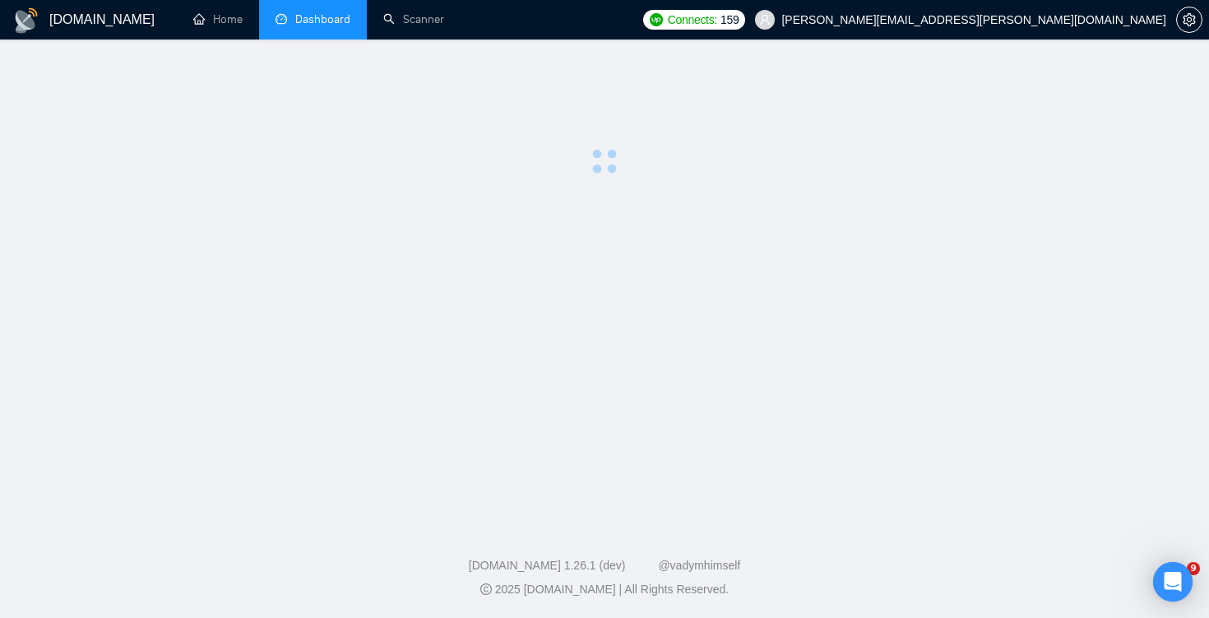  What do you see at coordinates (218, 19) in the screenshot?
I see `a: homeHome` at bounding box center [218, 19].